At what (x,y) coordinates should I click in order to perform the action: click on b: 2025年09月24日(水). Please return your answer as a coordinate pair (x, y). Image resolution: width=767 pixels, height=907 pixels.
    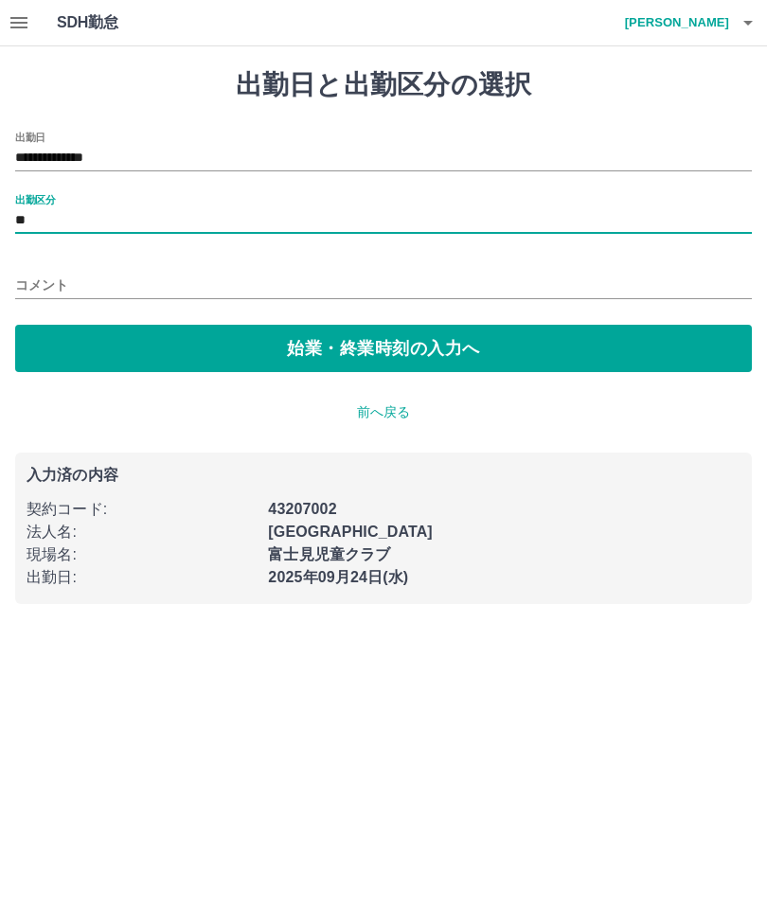
    Looking at the image, I should click on (338, 577).